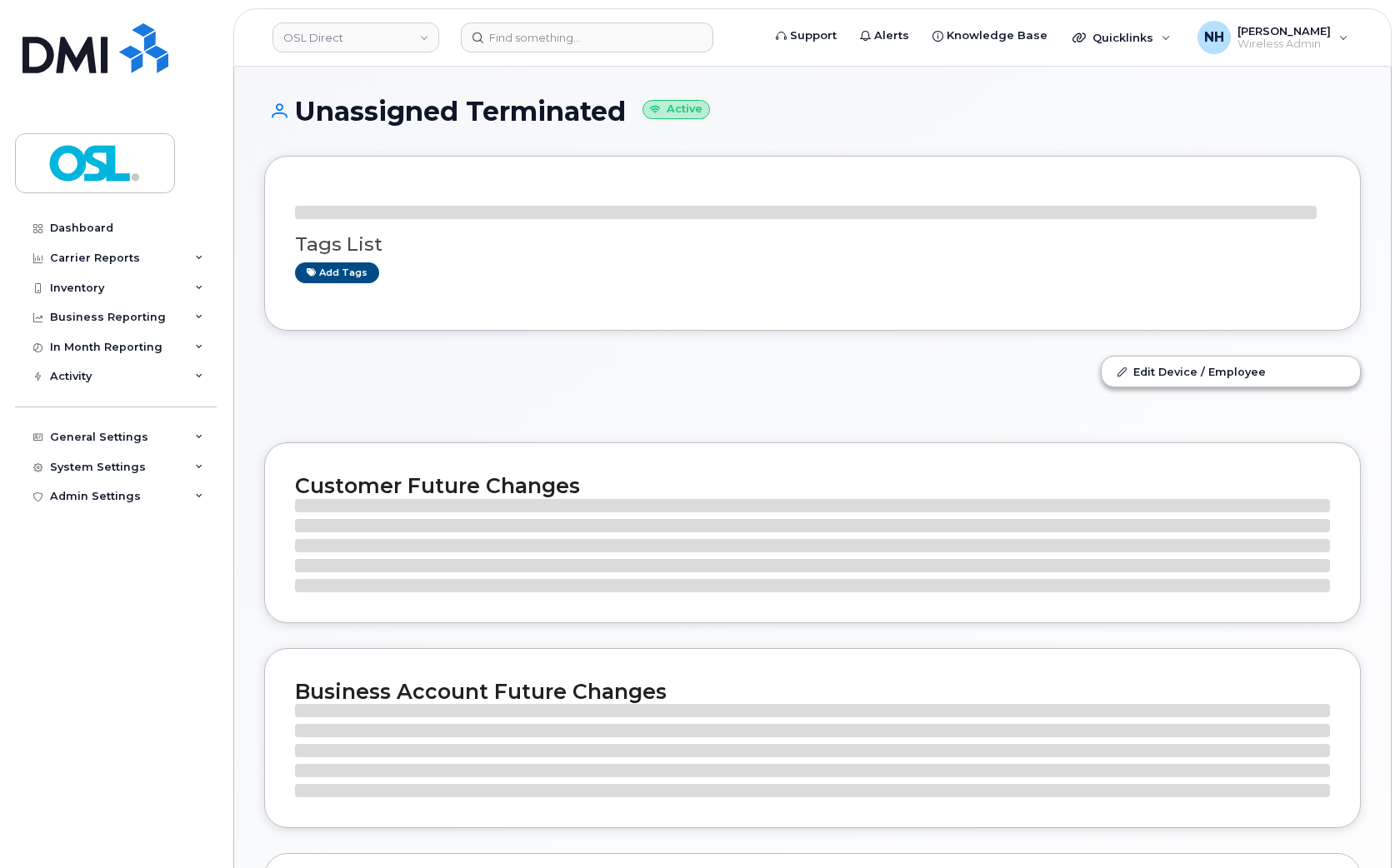 This screenshot has height=868, width=1400. I want to click on h2: Customer Future Changes, so click(812, 486).